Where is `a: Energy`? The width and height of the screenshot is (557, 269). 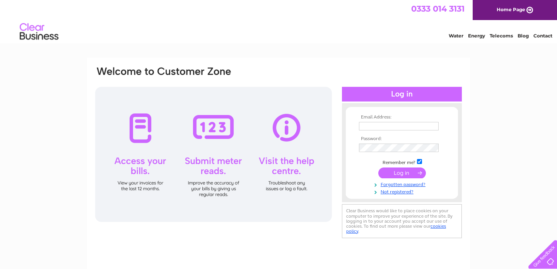
a: Energy is located at coordinates (476, 36).